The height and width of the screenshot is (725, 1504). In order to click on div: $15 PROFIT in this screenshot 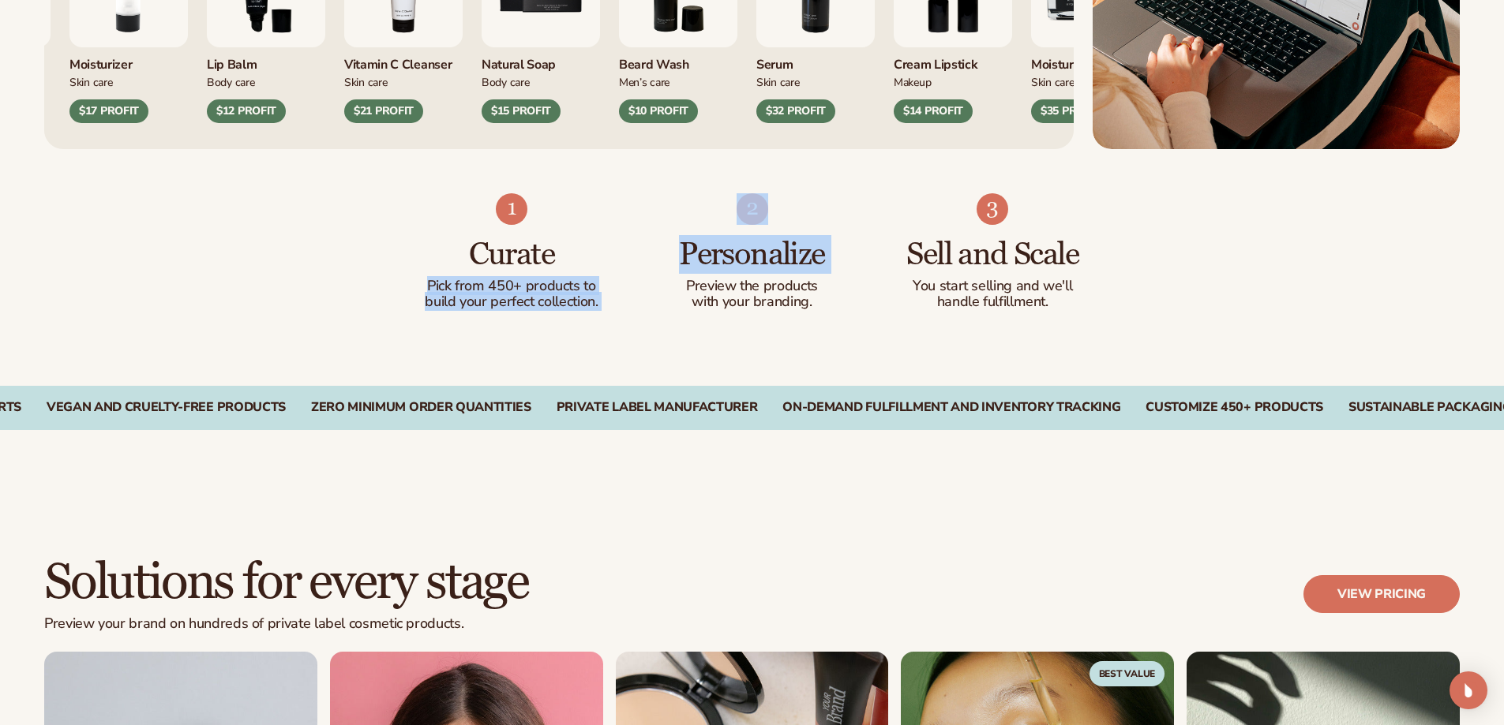, I will do `click(521, 111)`.